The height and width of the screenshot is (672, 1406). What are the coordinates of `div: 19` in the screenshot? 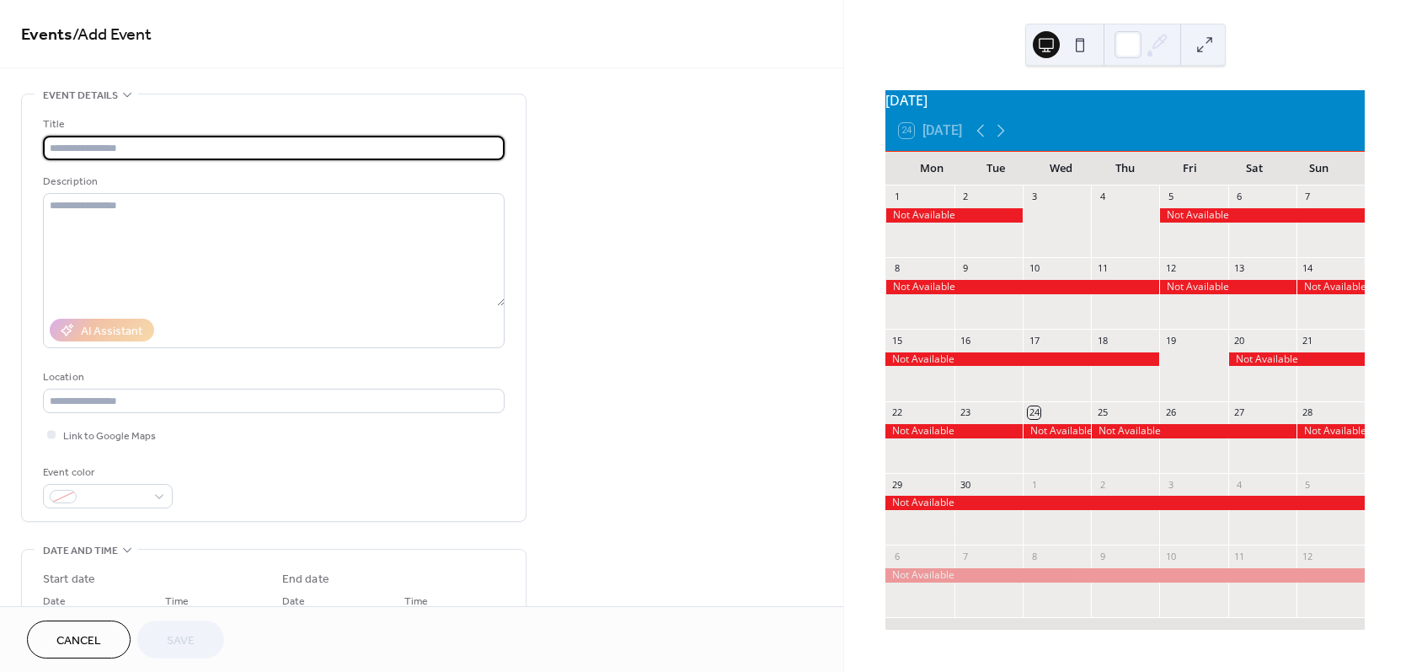 It's located at (1170, 340).